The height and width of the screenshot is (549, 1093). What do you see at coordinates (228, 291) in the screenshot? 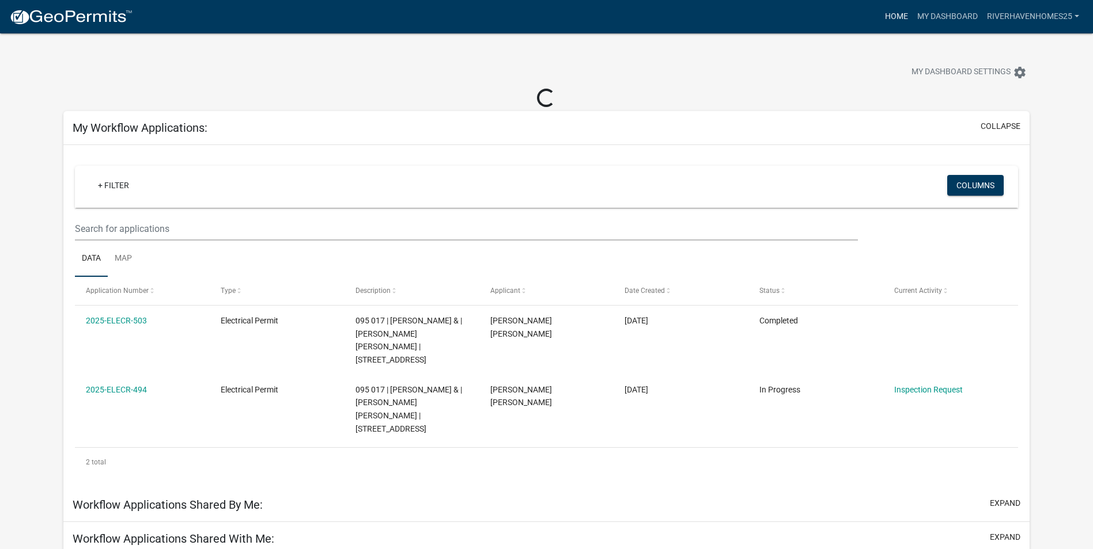
I see `span: Type` at bounding box center [228, 291].